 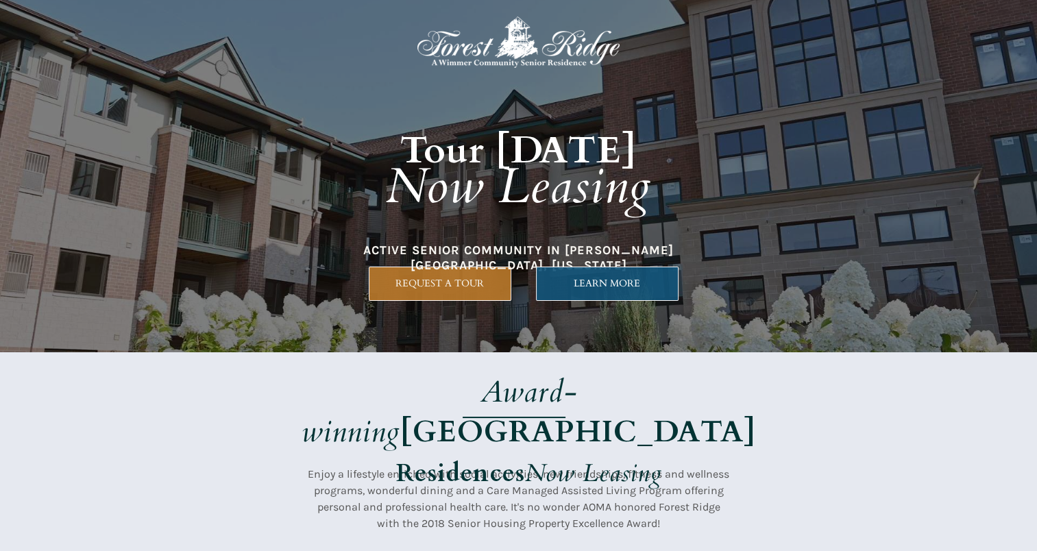 What do you see at coordinates (461, 473) in the screenshot?
I see `strong: Residences` at bounding box center [461, 473].